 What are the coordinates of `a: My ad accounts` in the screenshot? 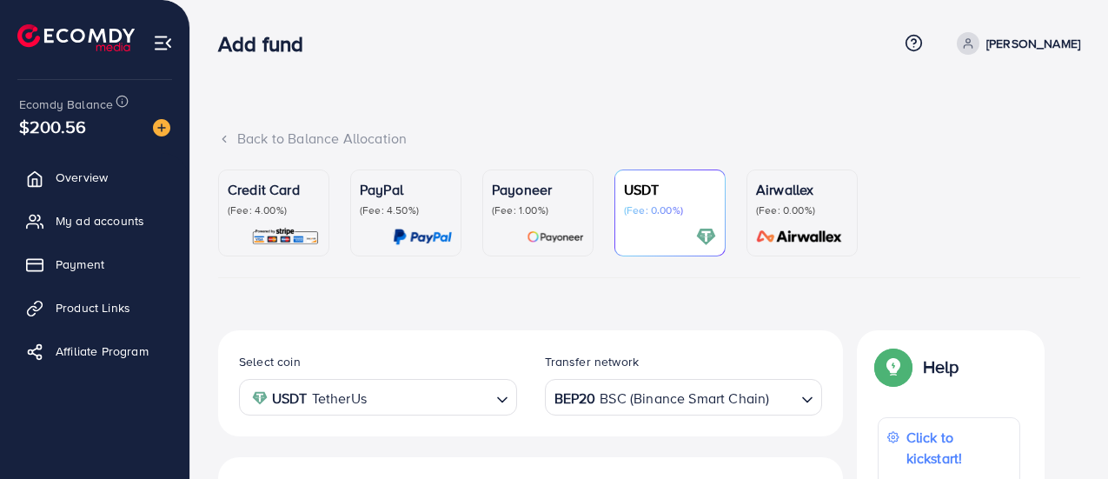 It's located at (95, 221).